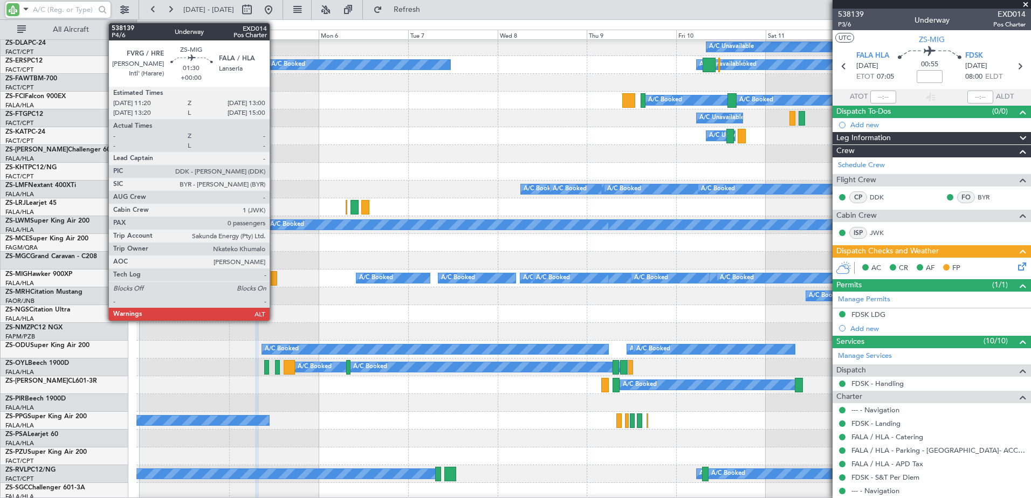  Describe the element at coordinates (851, 14) in the screenshot. I see `span: 538139` at that location.